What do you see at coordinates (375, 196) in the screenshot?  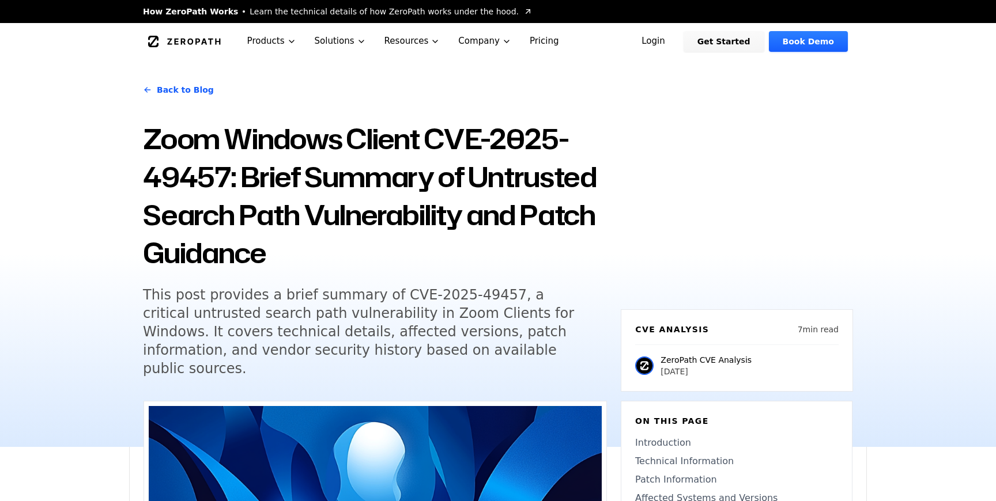 I see `h1: Zoom Windows Client CVE-2025-49457: Brief Summary of Untrusted Search Path Vulnerability and Patc...` at bounding box center [375, 196].